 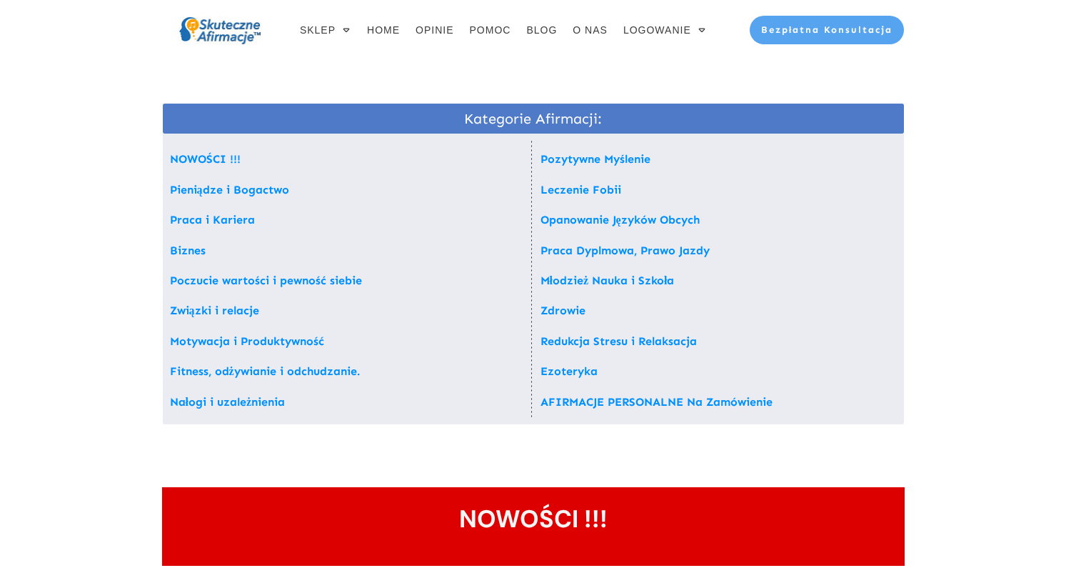 I want to click on a: Ezoteryka, so click(x=569, y=371).